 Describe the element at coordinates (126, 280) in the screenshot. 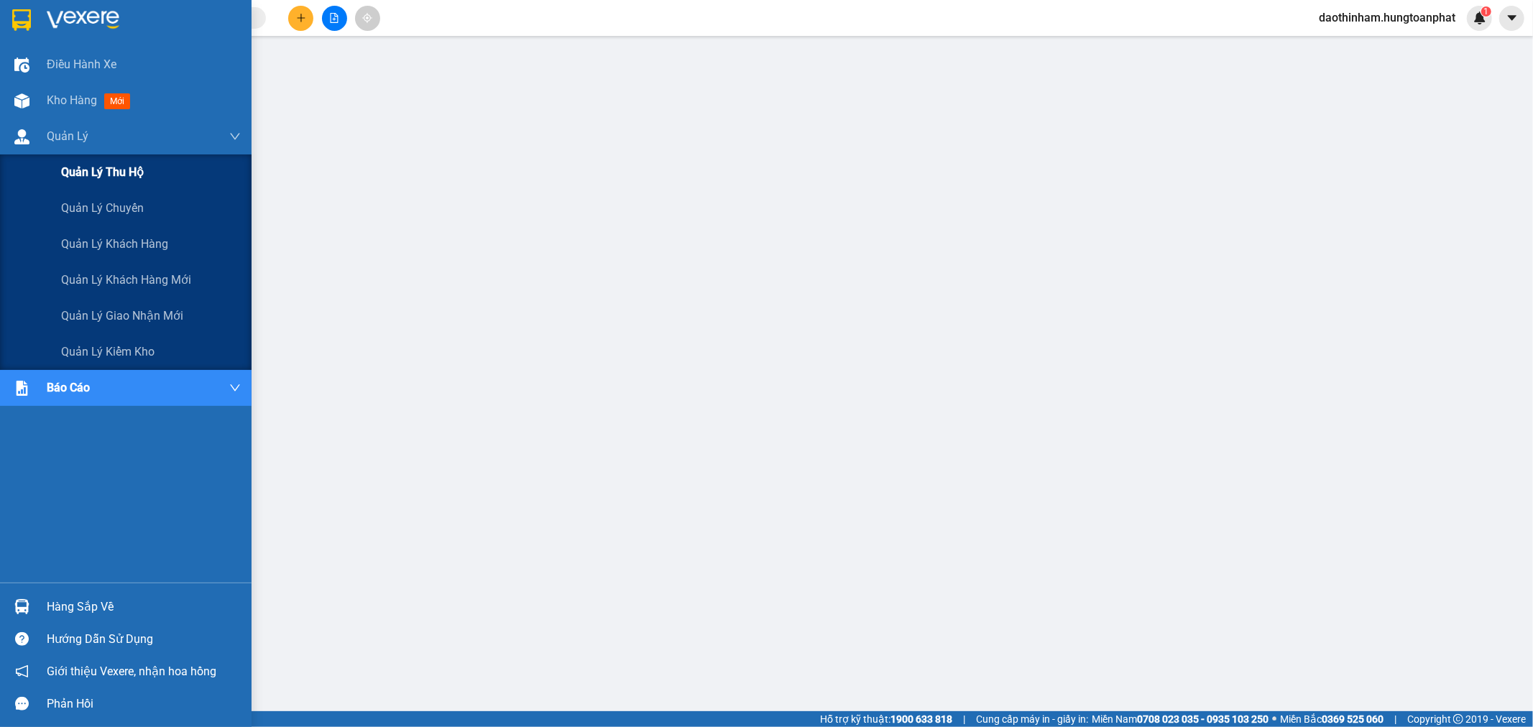

I see `span: Quản lý khách hàng mới` at that location.